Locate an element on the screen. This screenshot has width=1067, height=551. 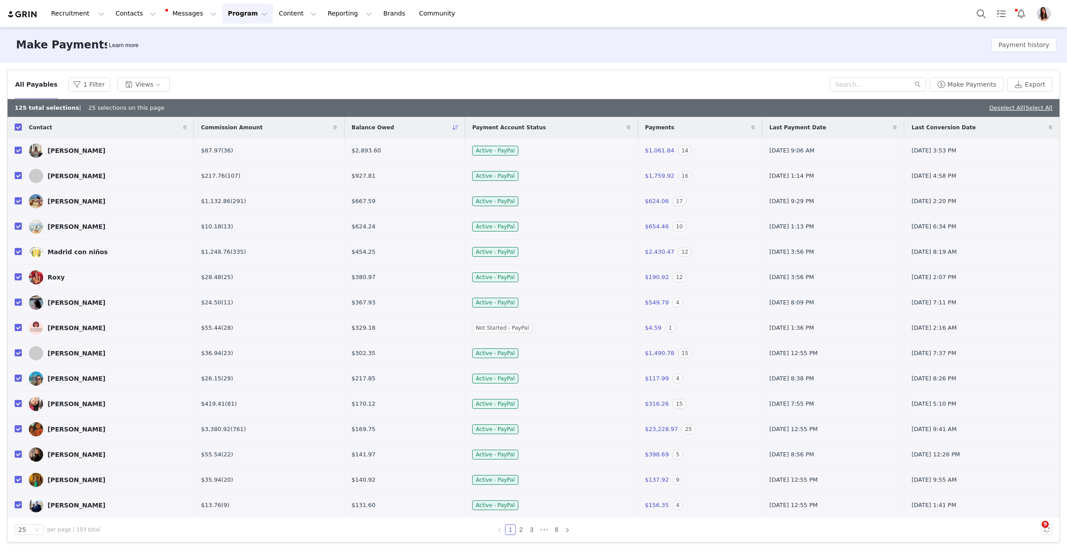
span: $137.92 is located at coordinates (657, 480).